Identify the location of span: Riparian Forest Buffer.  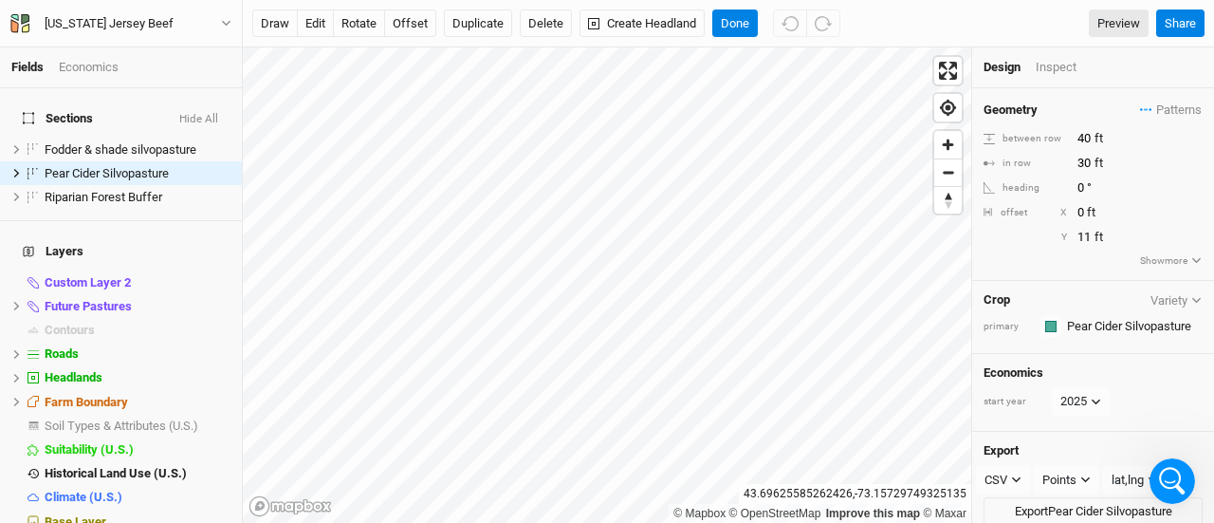
(103, 196).